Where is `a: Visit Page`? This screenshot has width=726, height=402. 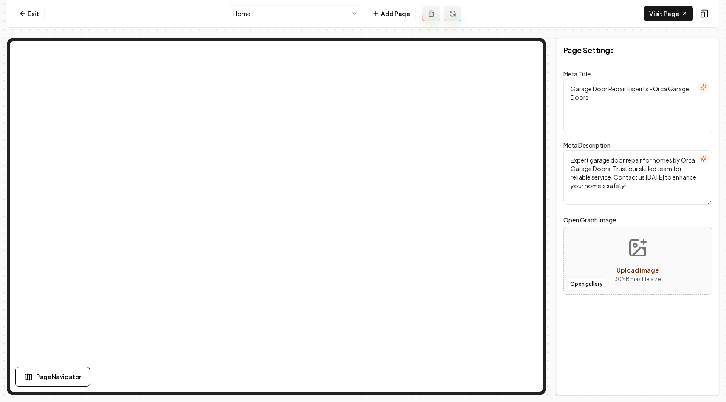 a: Visit Page is located at coordinates (668, 14).